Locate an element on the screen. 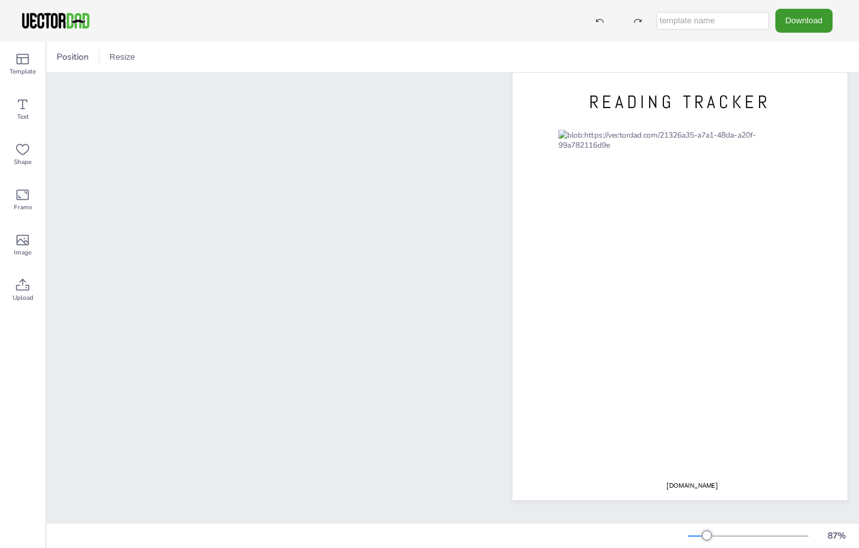  span: Frame is located at coordinates (23, 207).